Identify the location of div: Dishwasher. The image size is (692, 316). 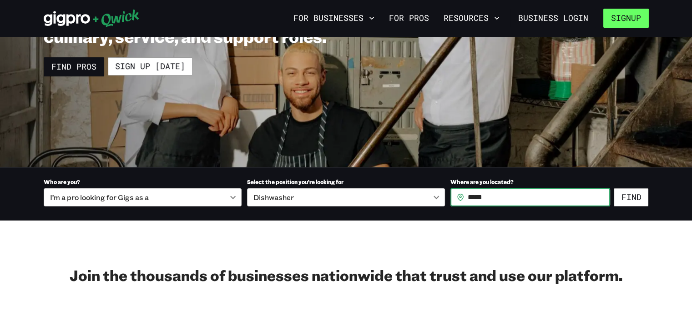
(346, 198).